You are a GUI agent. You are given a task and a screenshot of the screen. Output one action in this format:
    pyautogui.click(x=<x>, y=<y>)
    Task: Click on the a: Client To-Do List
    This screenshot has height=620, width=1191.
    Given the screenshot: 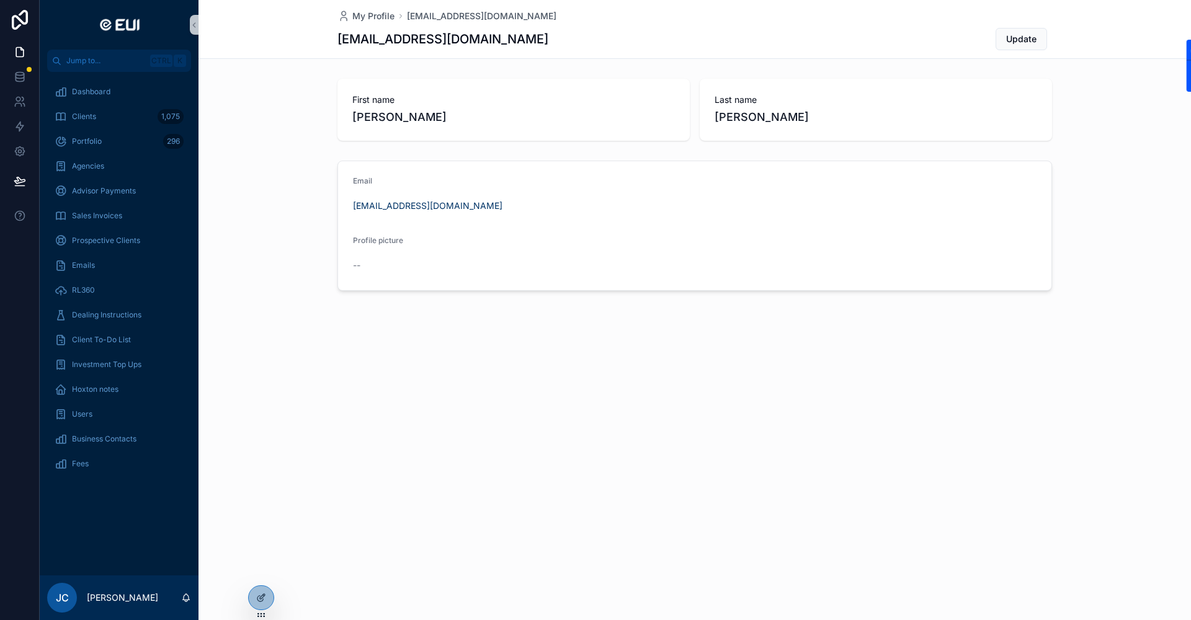 What is the action you would take?
    pyautogui.click(x=119, y=340)
    